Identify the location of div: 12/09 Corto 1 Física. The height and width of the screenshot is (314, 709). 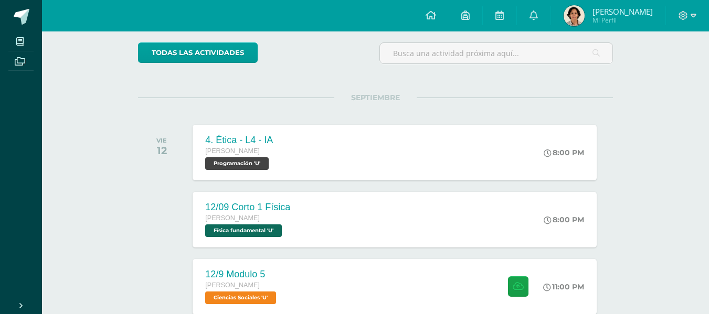
(248, 207).